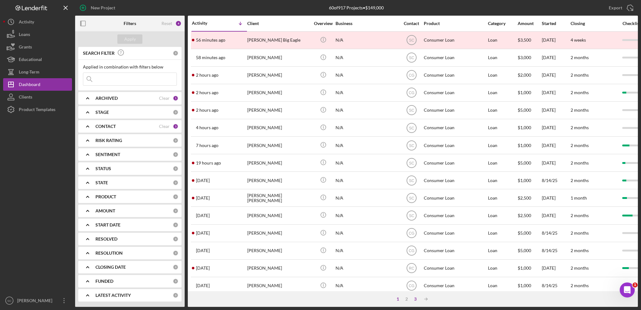 This screenshot has width=641, height=310. Describe the element at coordinates (367, 23) in the screenshot. I see `div: Business` at that location.